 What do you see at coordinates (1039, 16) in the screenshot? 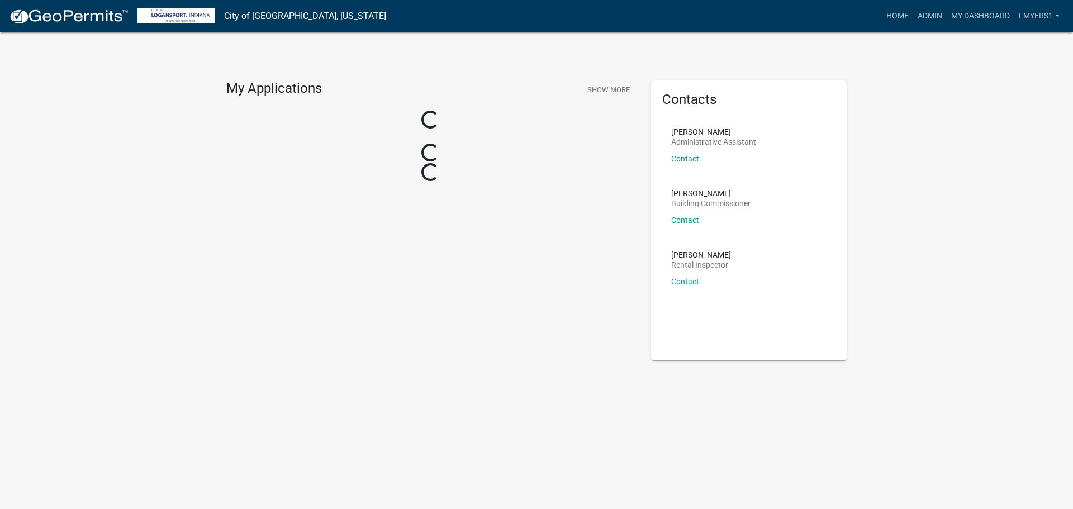
I see `a: lmyers1` at bounding box center [1039, 16].